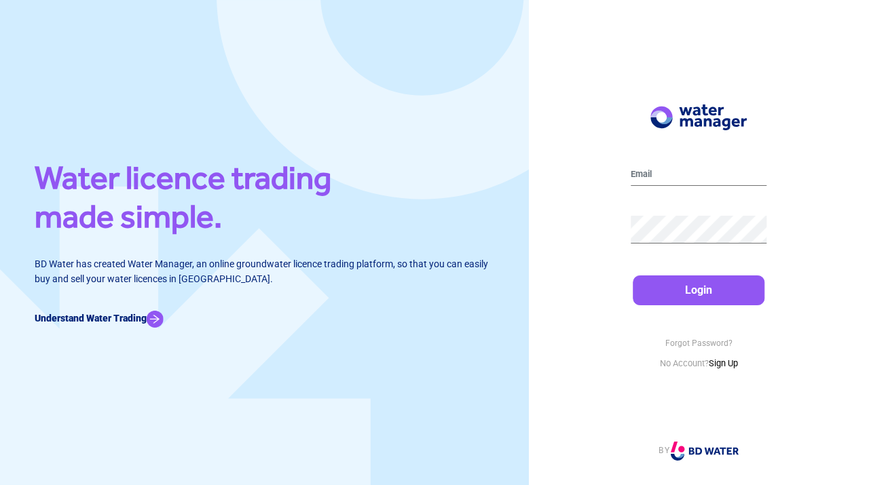 The width and height of the screenshot is (869, 485). I want to click on img: Arrow Icon, so click(155, 319).